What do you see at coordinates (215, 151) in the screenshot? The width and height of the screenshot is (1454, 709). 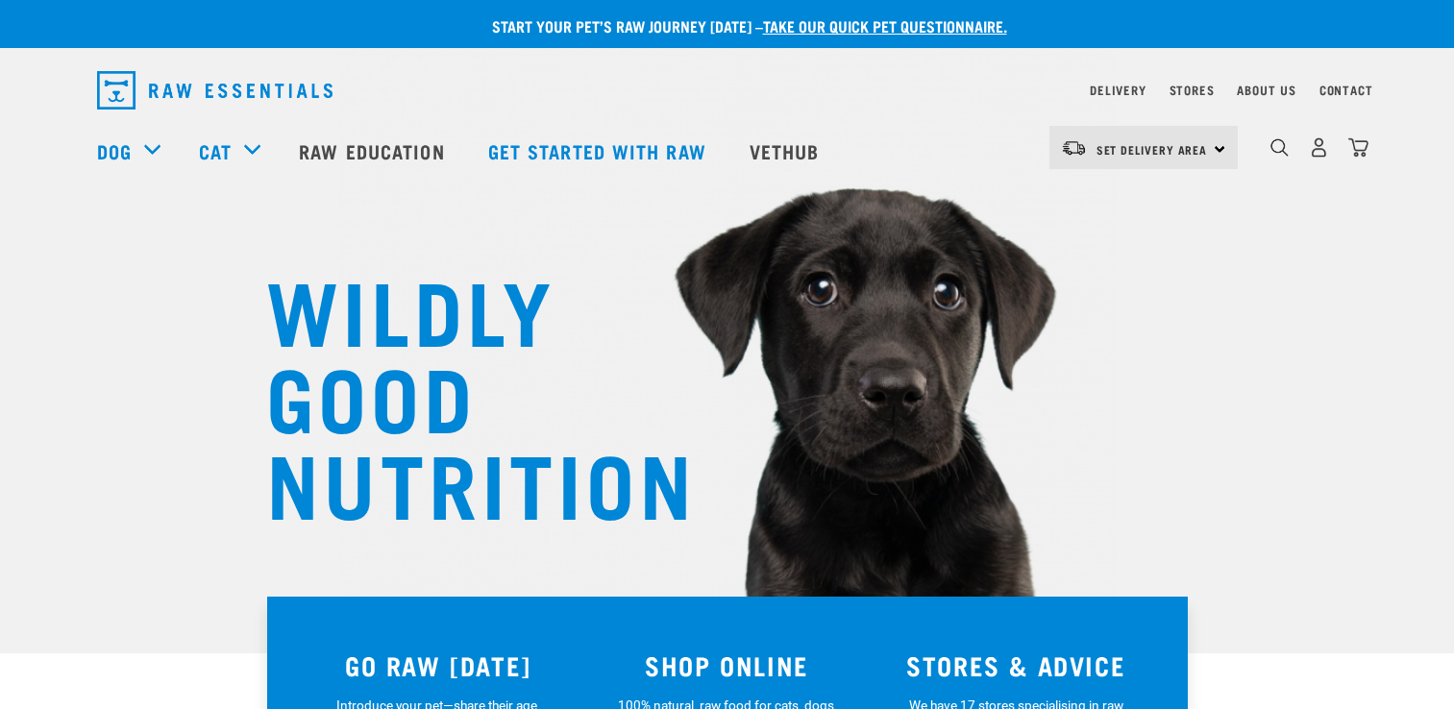 I see `a: Cat` at bounding box center [215, 151].